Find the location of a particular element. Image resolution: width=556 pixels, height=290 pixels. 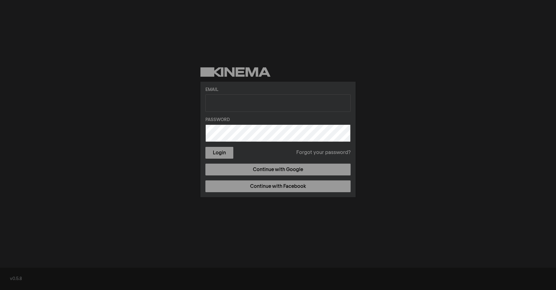

a: Continue with Facebook is located at coordinates (278, 186).